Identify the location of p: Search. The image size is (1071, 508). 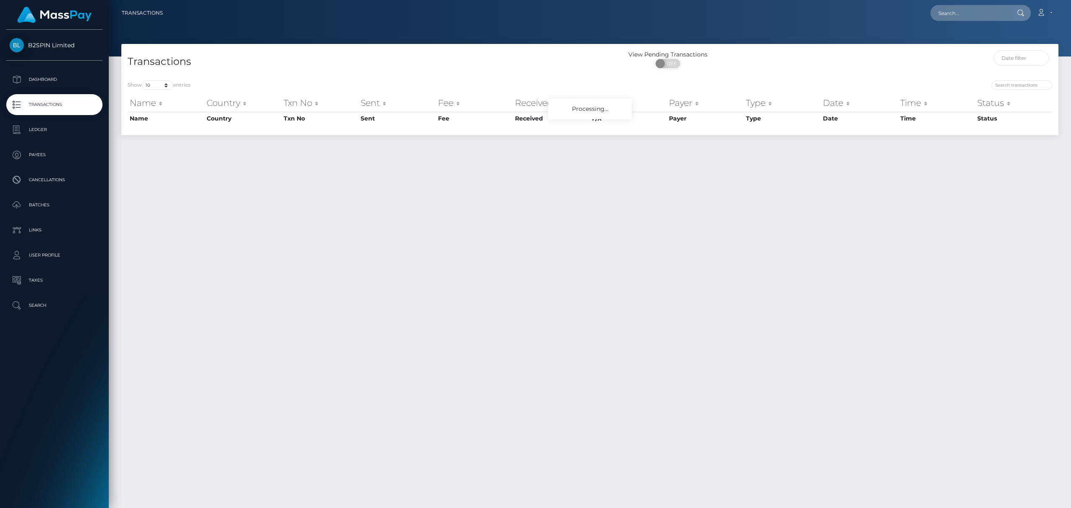
(54, 306).